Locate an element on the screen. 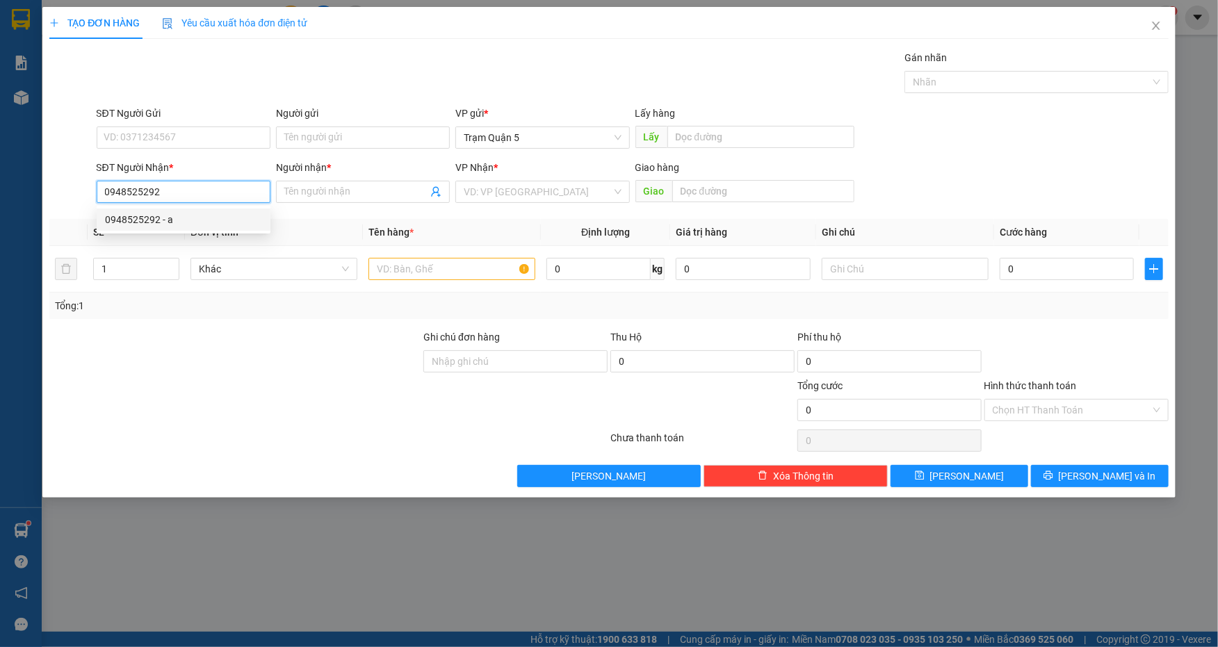  input: Ghi chú đơn hàng is located at coordinates (515, 361).